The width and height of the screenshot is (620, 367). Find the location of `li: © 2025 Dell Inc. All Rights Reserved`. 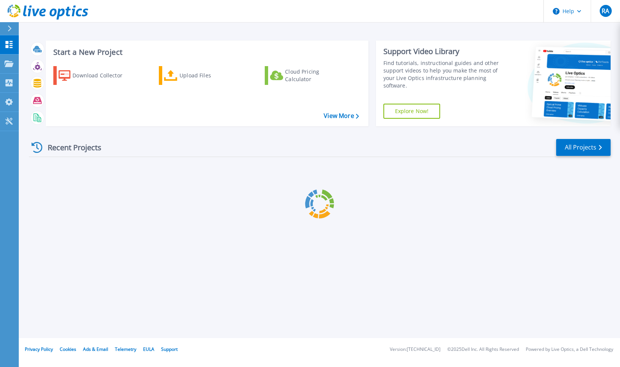

li: © 2025 Dell Inc. All Rights Reserved is located at coordinates (483, 349).